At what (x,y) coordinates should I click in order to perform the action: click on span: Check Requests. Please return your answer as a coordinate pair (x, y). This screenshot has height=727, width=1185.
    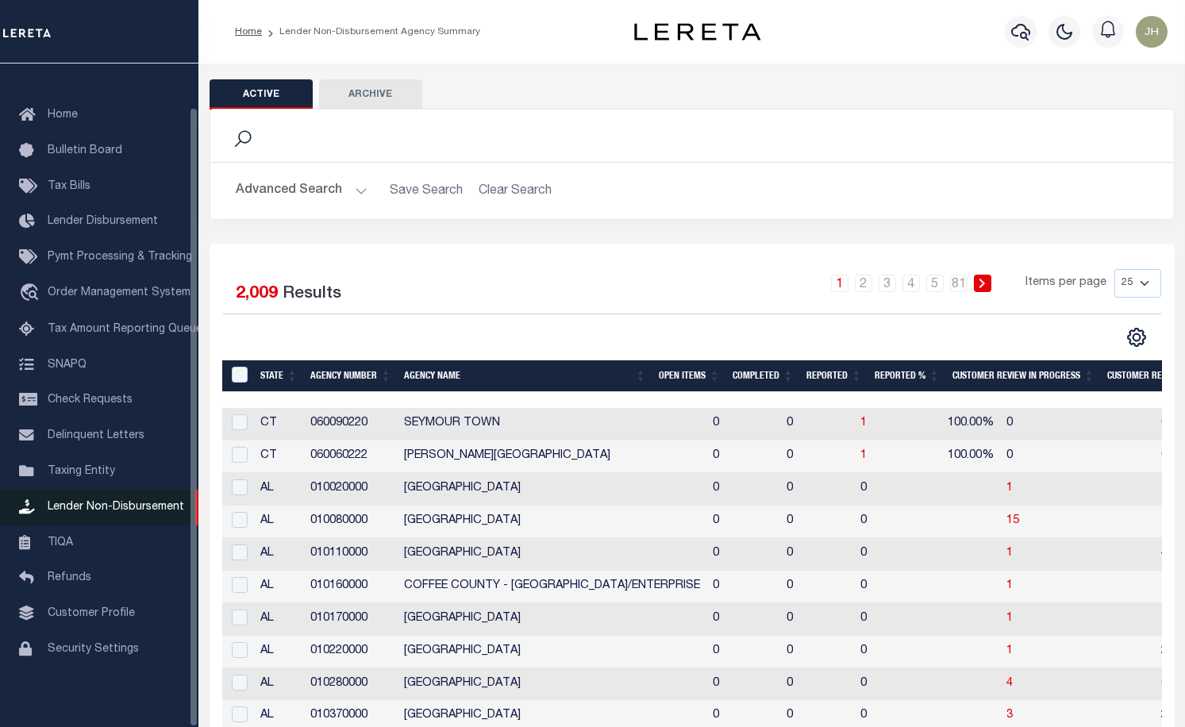
    Looking at the image, I should click on (90, 400).